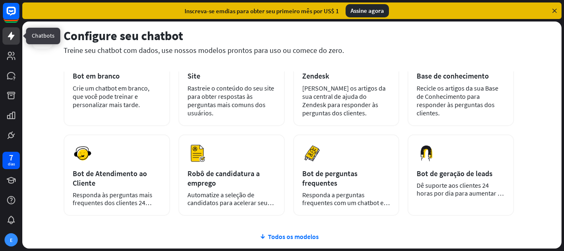 This screenshot has height=251, width=564. What do you see at coordinates (346, 202) in the screenshot?
I see `font: Responda a perguntas frequentes com um chatbot e economize seu tempo.` at bounding box center [346, 202].